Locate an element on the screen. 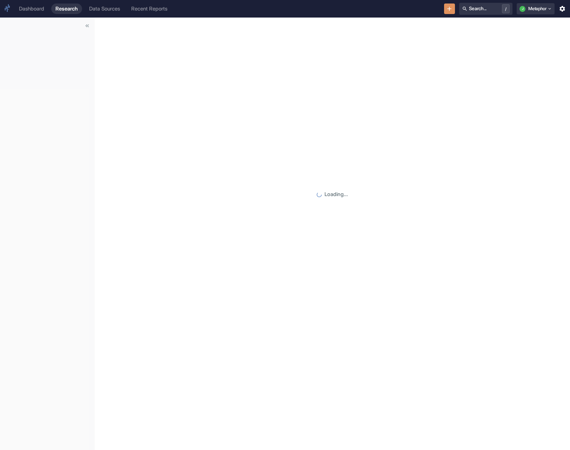 The width and height of the screenshot is (570, 450). div: Research is located at coordinates (67, 9).